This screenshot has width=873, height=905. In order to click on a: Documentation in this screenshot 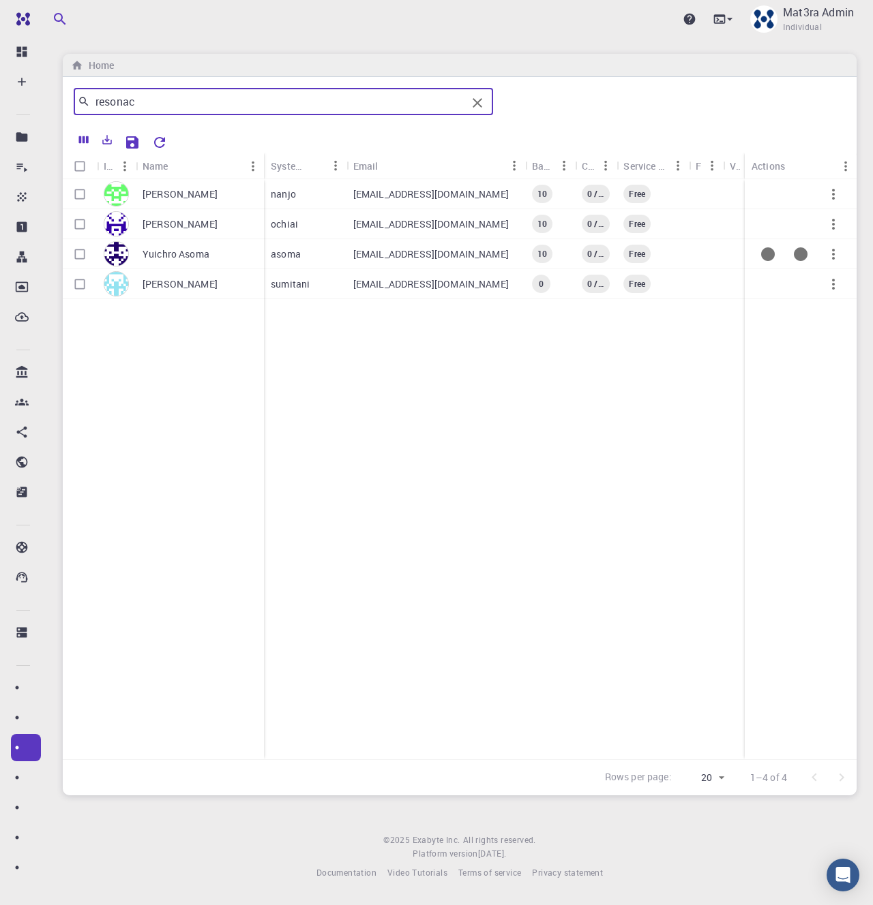, I will do `click(346, 873)`.